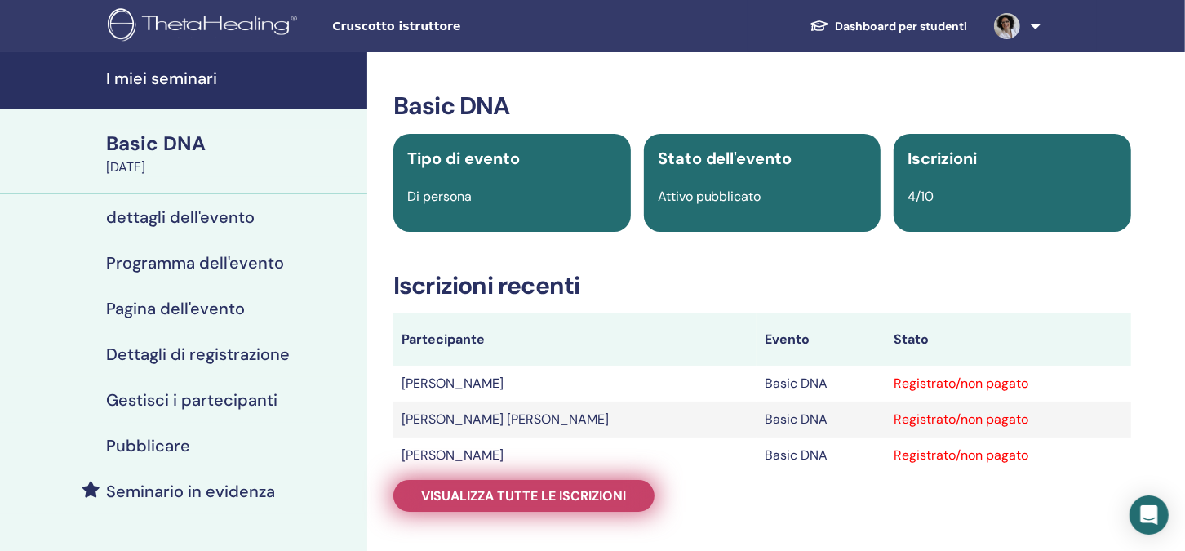 Image resolution: width=1185 pixels, height=551 pixels. What do you see at coordinates (439, 196) in the screenshot?
I see `span: Di persona` at bounding box center [439, 196].